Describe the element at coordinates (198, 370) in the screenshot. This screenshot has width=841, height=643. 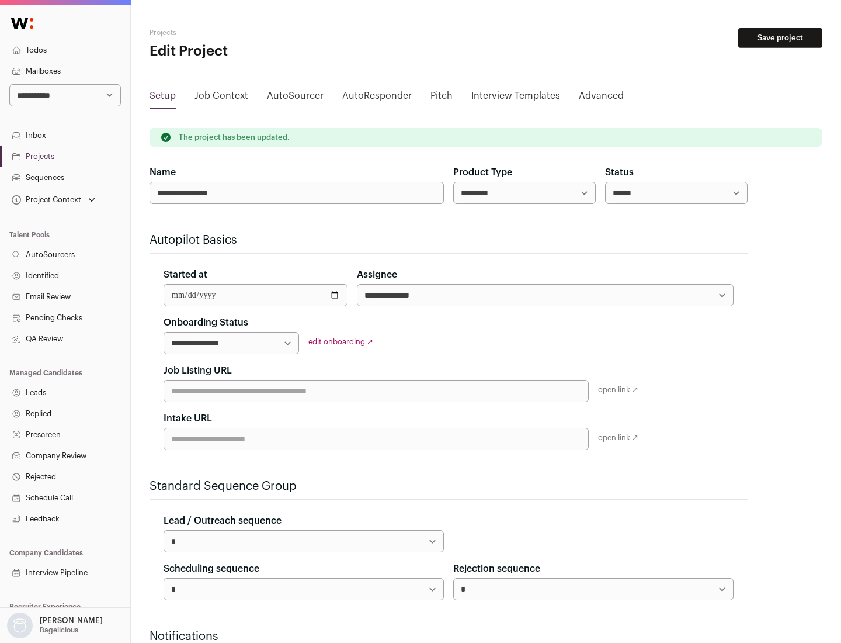
I see `label: Job Listing URL` at that location.